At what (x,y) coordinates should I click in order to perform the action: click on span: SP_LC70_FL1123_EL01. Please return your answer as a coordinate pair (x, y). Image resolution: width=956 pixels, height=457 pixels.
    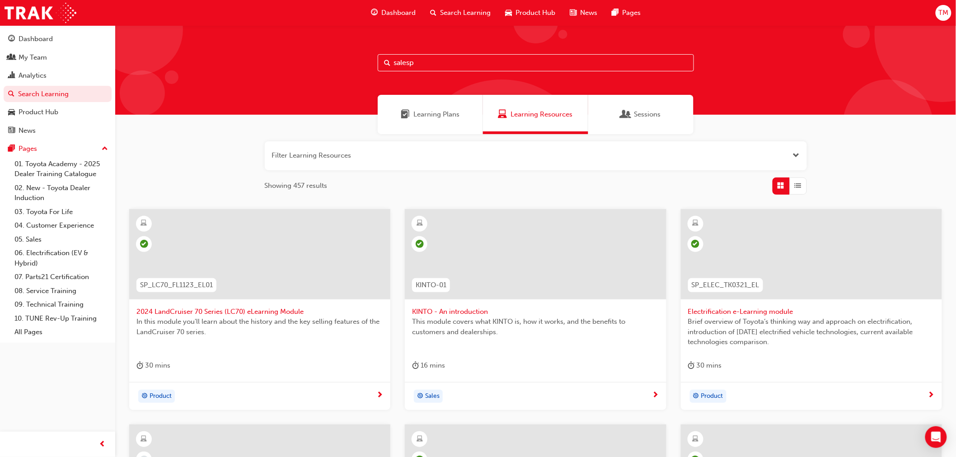
    Looking at the image, I should click on (176, 285).